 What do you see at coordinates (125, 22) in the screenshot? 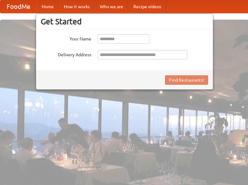
I see `h3: Get Started` at bounding box center [125, 22].